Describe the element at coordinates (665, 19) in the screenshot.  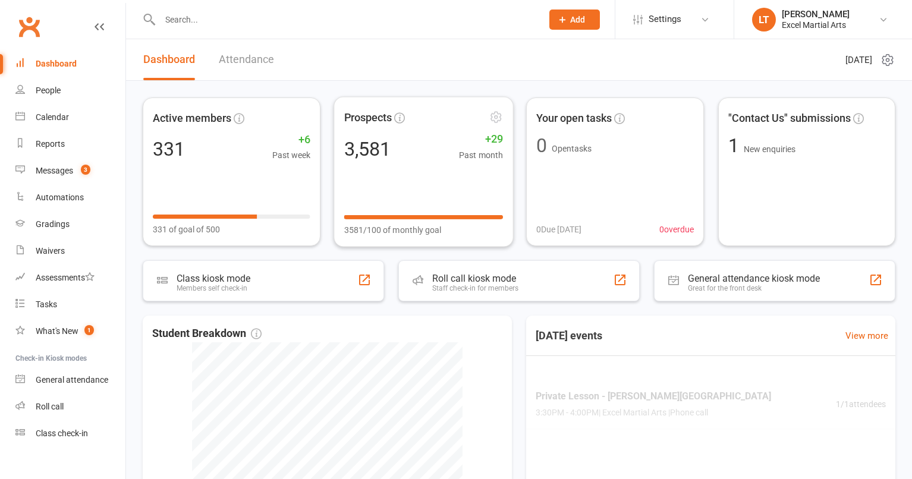
I see `span: Settings` at that location.